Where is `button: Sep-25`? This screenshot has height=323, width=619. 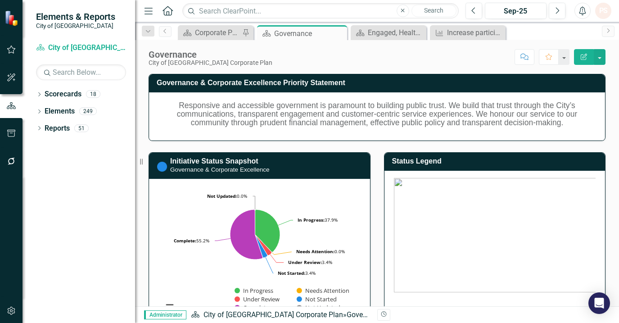
button: Sep-25 is located at coordinates (516, 11).